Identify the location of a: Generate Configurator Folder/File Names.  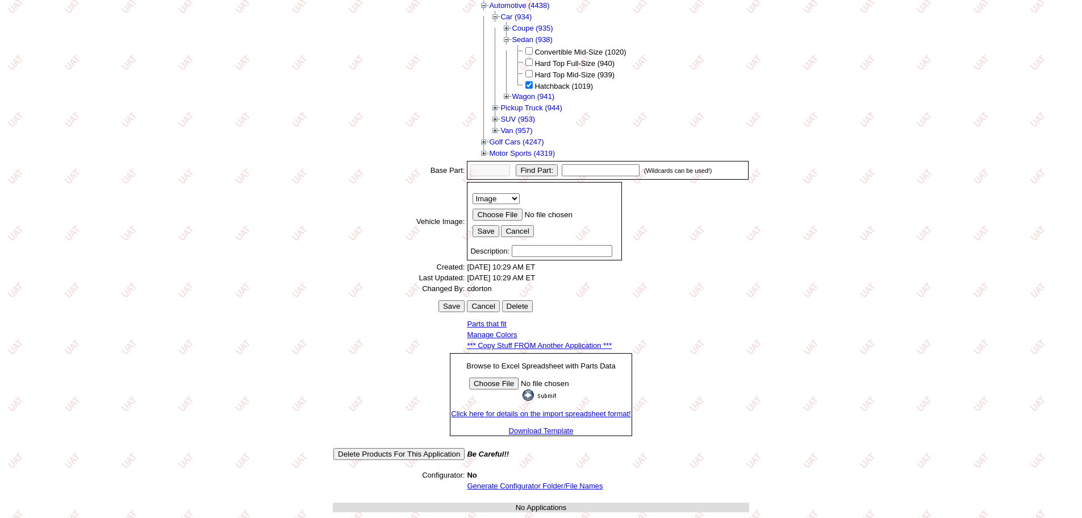
(535, 485).